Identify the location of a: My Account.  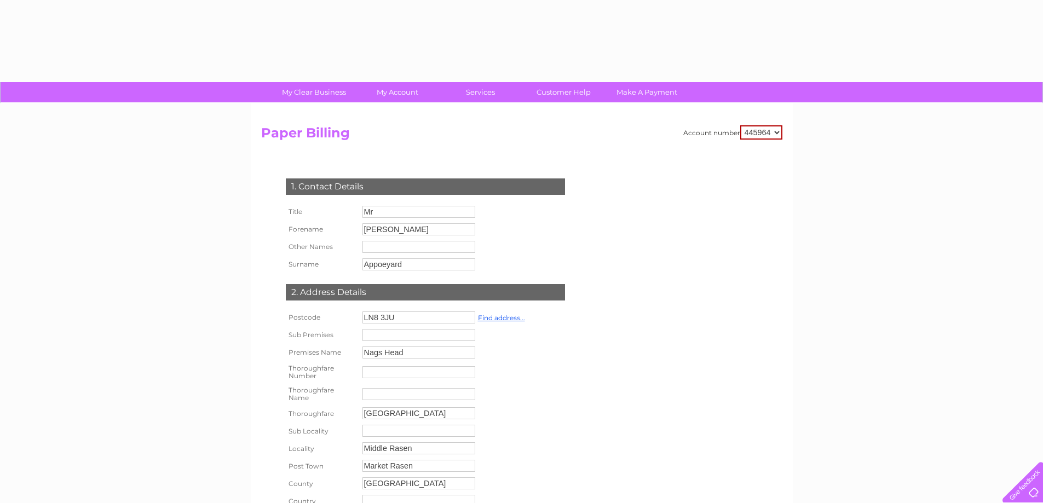
(397, 92).